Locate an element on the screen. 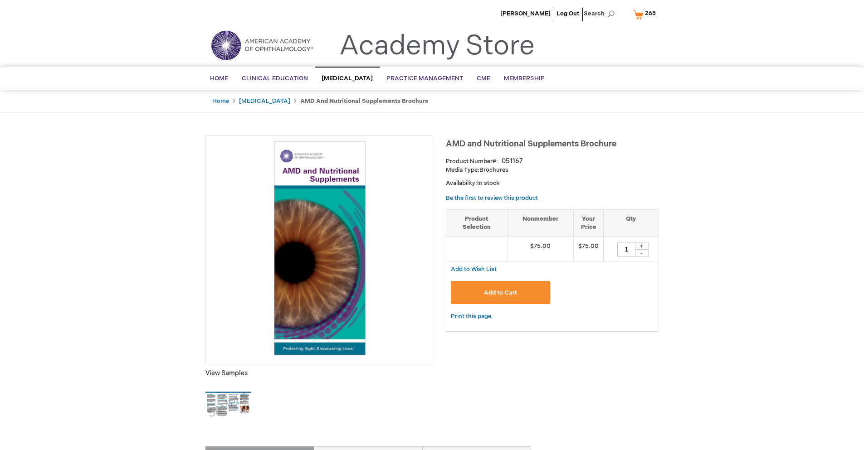 This screenshot has height=450, width=864. a: Be the first to review this product is located at coordinates (491, 198).